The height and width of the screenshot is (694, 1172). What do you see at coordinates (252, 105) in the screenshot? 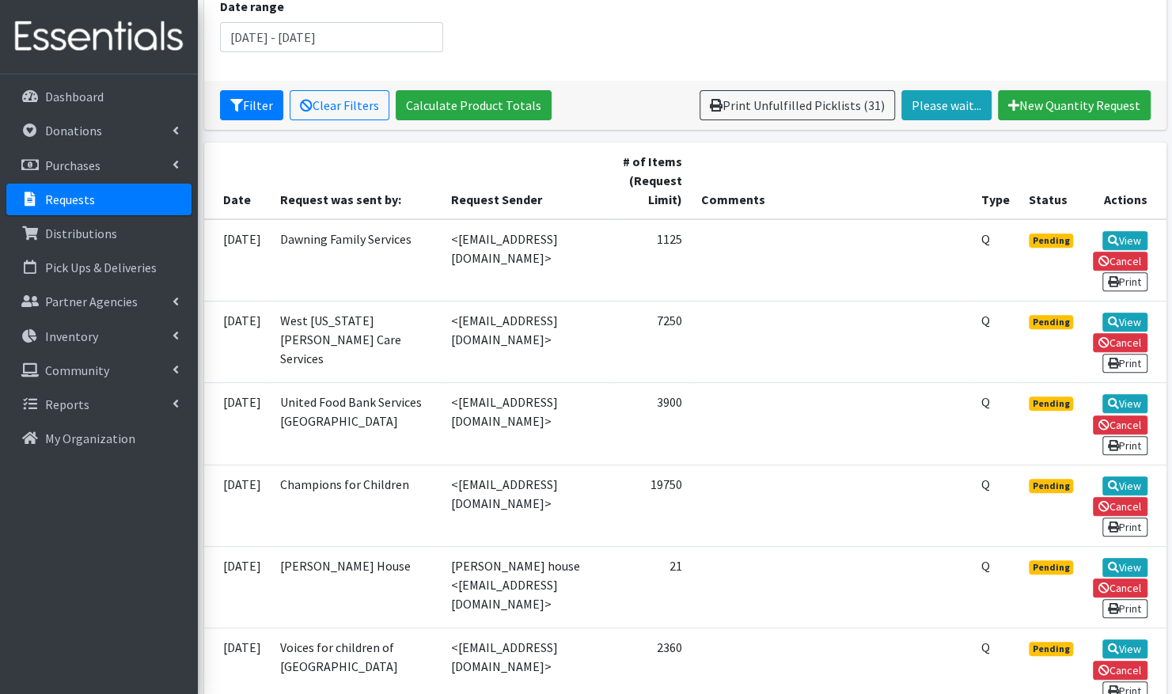
I see `button: Filter` at bounding box center [252, 105].